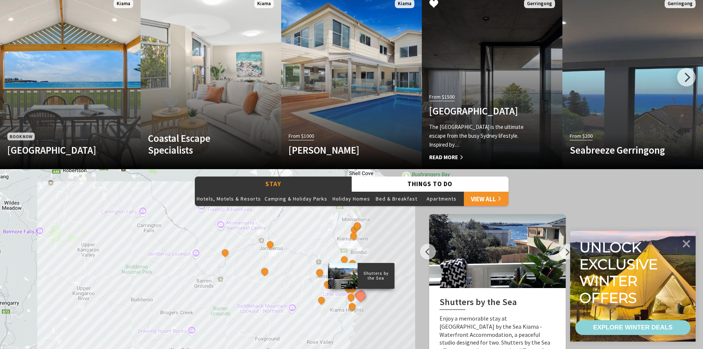 This screenshot has width=703, height=349. What do you see at coordinates (273, 184) in the screenshot?
I see `button: Stay` at bounding box center [273, 184].